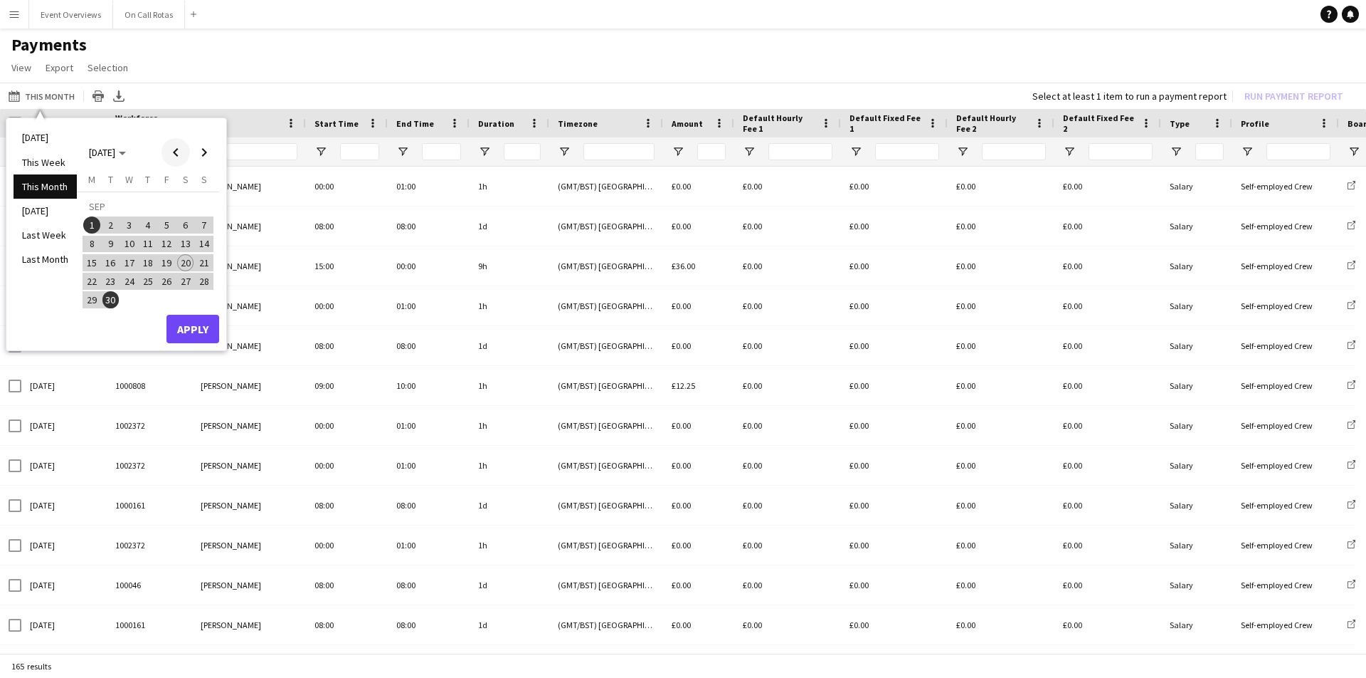 The width and height of the screenshot is (1366, 678). What do you see at coordinates (204, 243) in the screenshot?
I see `button: 14-09-2025` at bounding box center [204, 243].